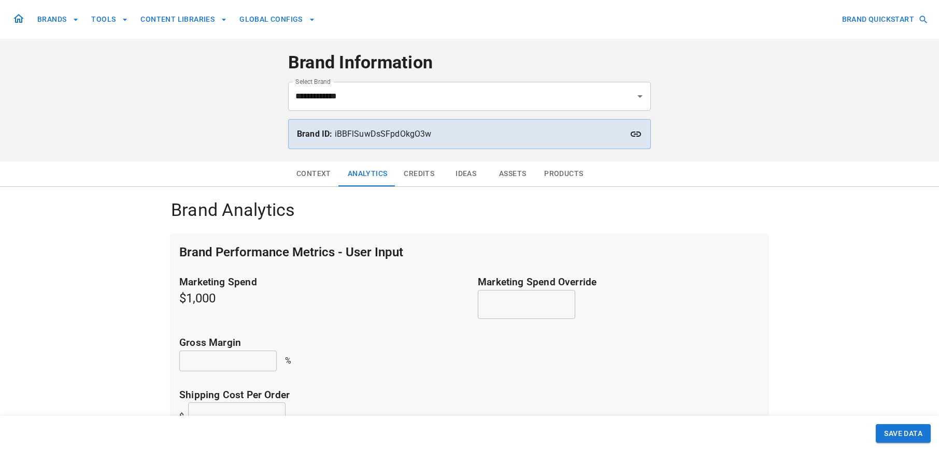  What do you see at coordinates (58, 19) in the screenshot?
I see `button: BRANDS` at bounding box center [58, 19].